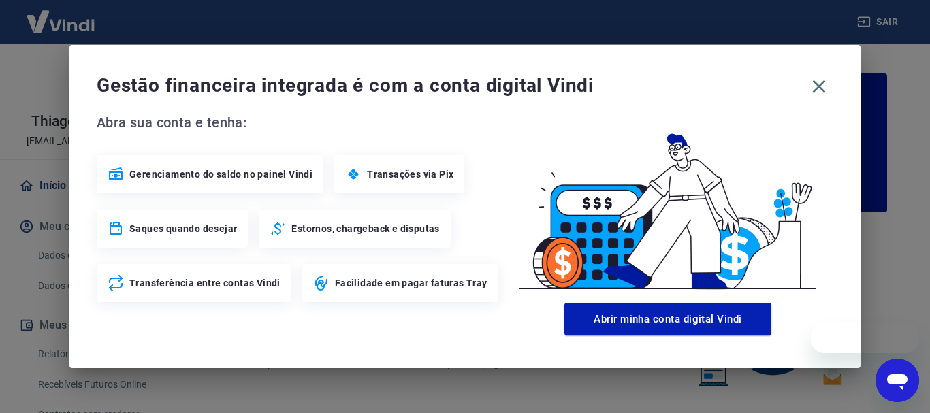  What do you see at coordinates (668, 319) in the screenshot?
I see `button: Abrir minha conta digital Vindi` at bounding box center [668, 319].